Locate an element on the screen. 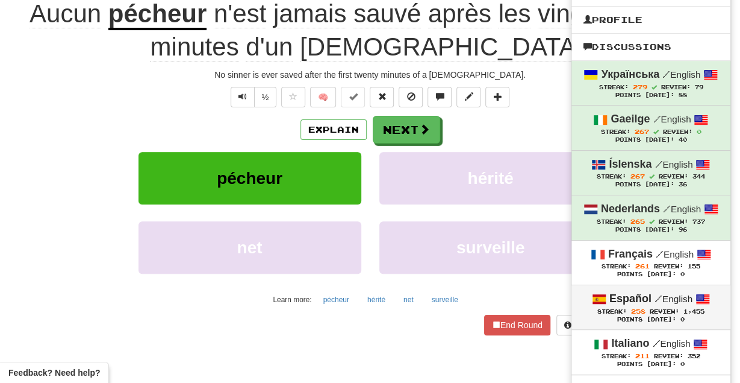 The height and width of the screenshot is (383, 740). span: net is located at coordinates (250, 247).